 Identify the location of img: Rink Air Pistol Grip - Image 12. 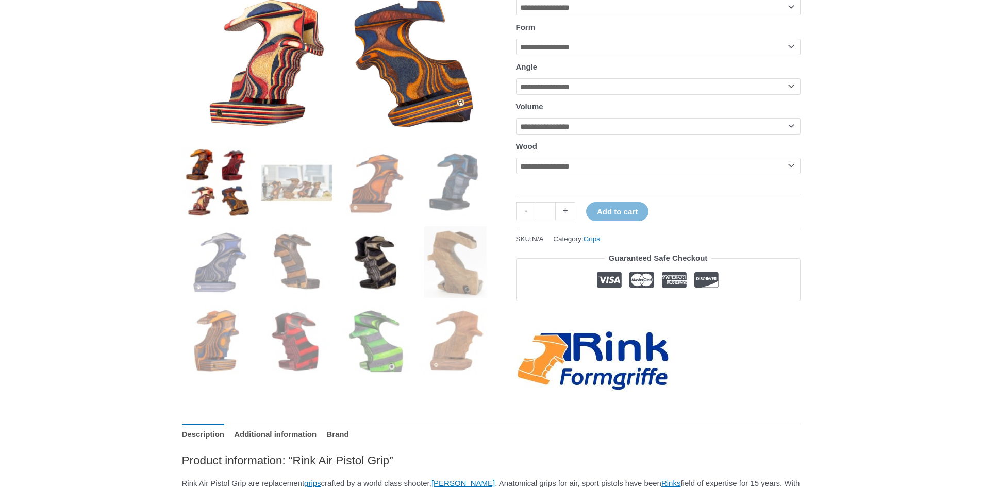
(455, 341).